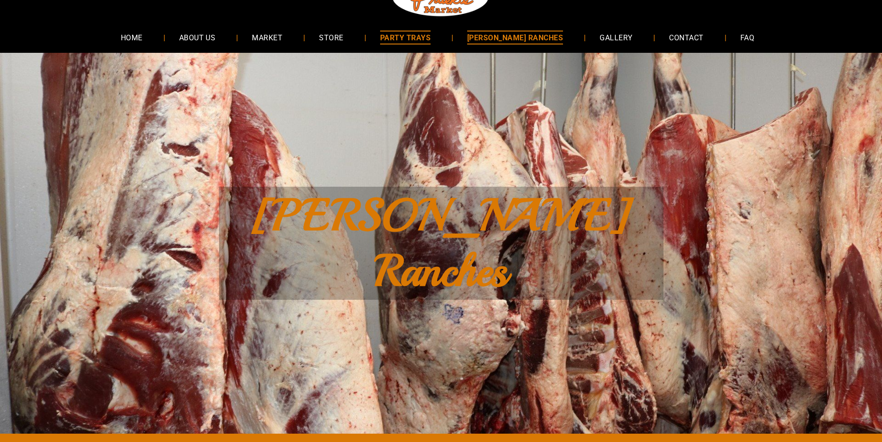 This screenshot has width=882, height=442. Describe the element at coordinates (132, 37) in the screenshot. I see `a: HOME` at that location.